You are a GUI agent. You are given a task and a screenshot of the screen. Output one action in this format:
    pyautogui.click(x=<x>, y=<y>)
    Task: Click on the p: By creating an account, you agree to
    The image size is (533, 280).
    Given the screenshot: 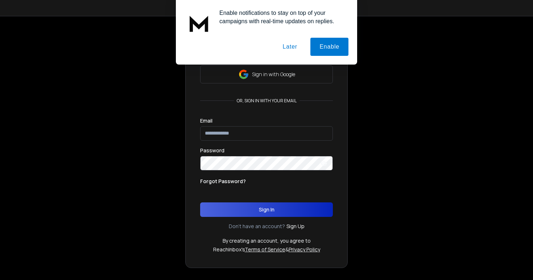 What is the action you would take?
    pyautogui.click(x=267, y=241)
    